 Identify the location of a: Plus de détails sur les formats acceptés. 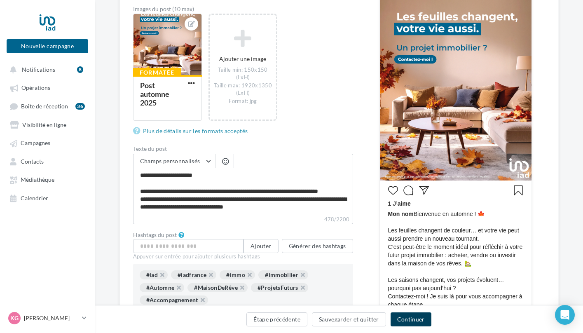
(192, 131).